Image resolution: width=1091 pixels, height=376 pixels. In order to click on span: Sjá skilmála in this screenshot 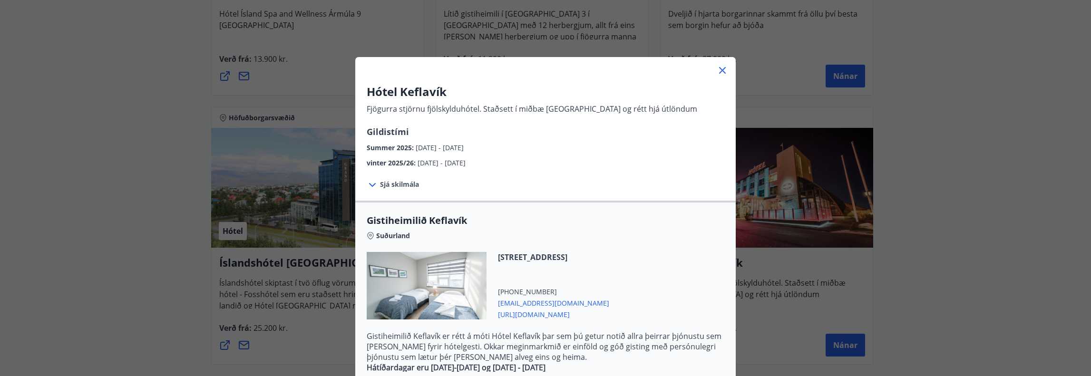, I will do `click(400, 185)`.